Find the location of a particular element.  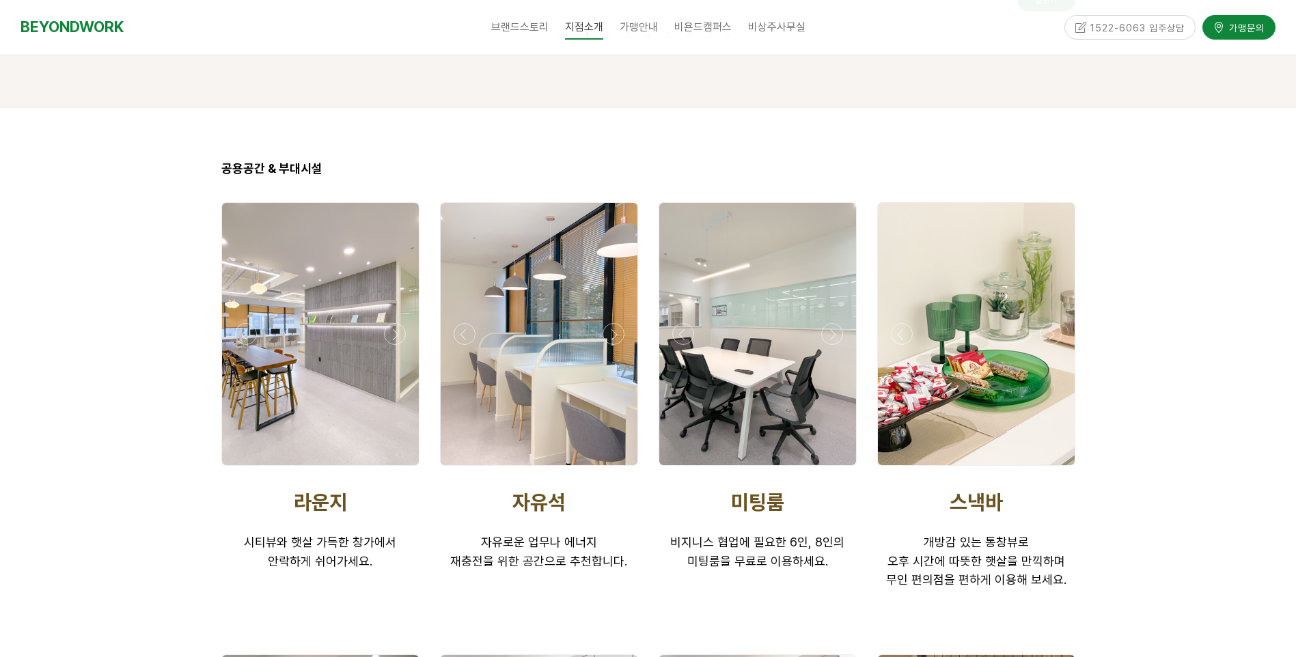

span: 개방감 있는 통창뷰로 is located at coordinates (976, 542).